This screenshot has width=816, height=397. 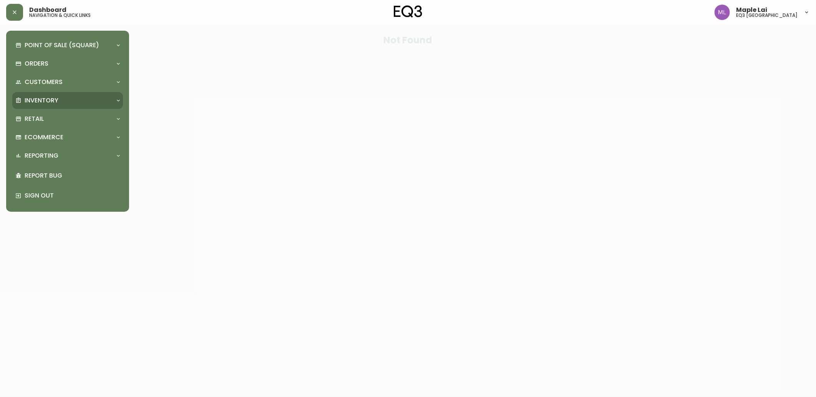 What do you see at coordinates (60, 15) in the screenshot?
I see `h5: navigation & quick links` at bounding box center [60, 15].